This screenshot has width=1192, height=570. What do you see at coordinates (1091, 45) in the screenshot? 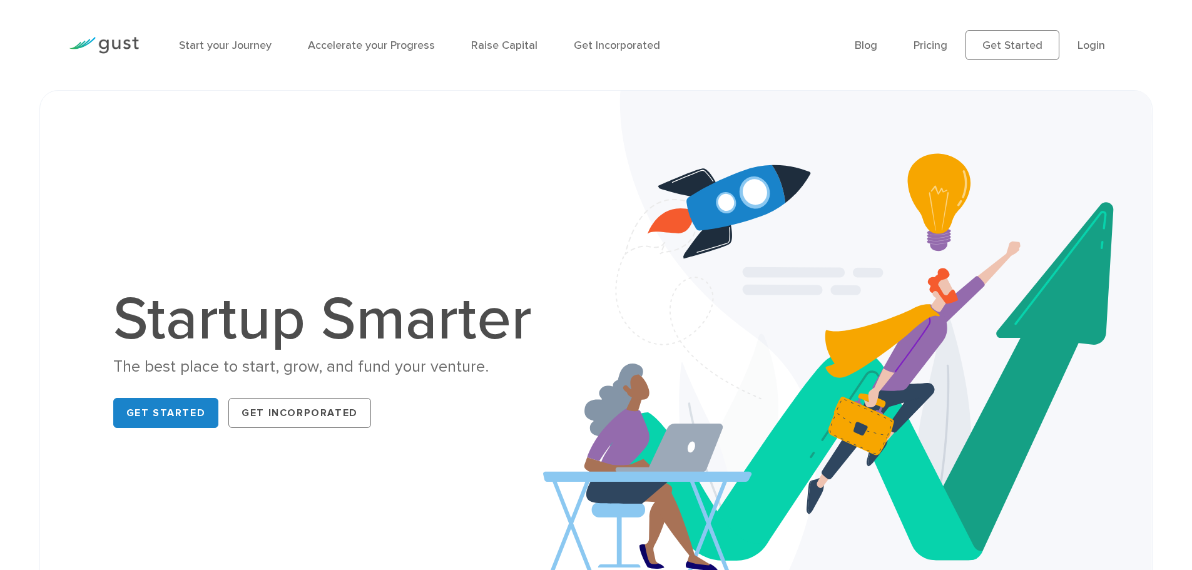
I see `a: Login` at bounding box center [1091, 45].